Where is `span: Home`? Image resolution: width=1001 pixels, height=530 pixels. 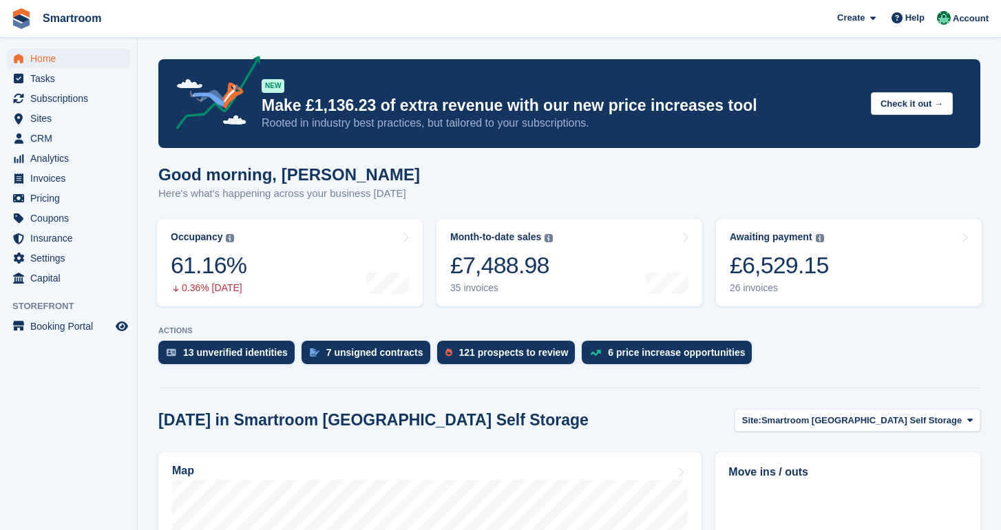 span: Home is located at coordinates (72, 59).